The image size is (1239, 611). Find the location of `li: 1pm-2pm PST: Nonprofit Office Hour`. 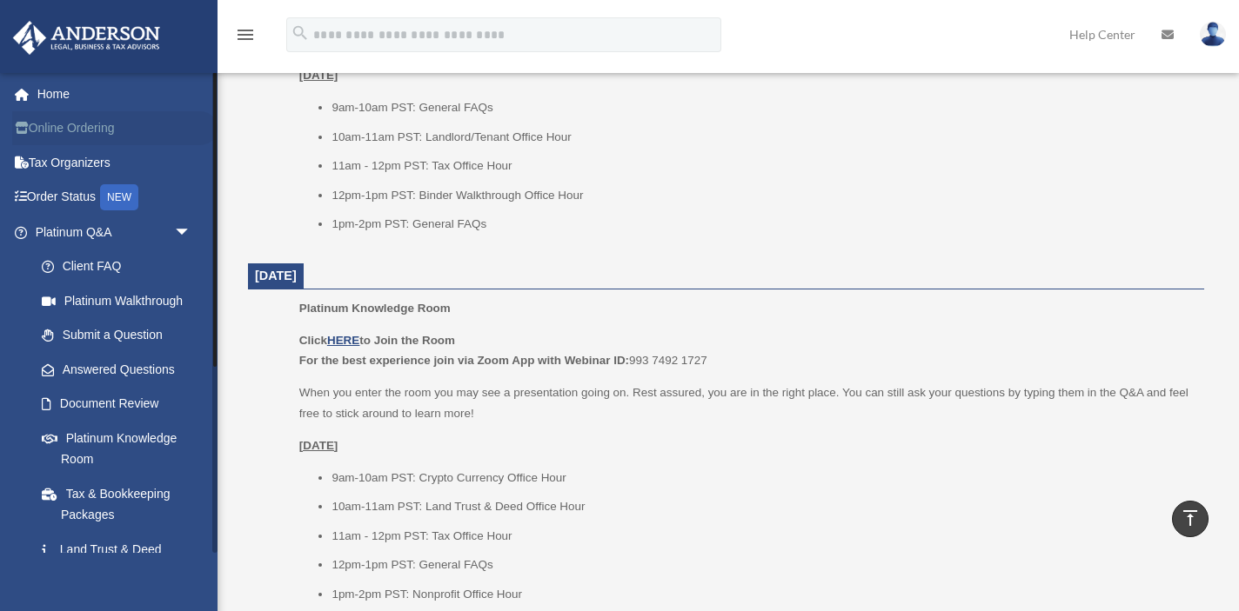

li: 1pm-2pm PST: Nonprofit Office Hour is located at coordinates (761, 595).